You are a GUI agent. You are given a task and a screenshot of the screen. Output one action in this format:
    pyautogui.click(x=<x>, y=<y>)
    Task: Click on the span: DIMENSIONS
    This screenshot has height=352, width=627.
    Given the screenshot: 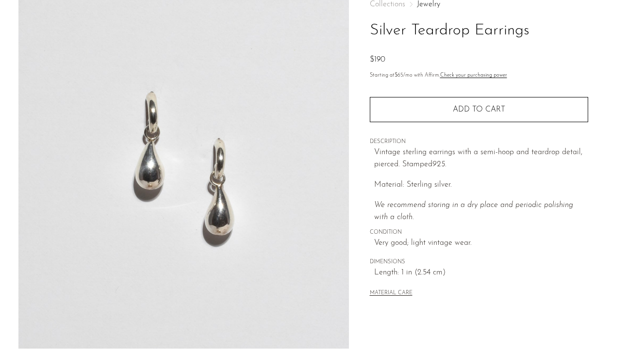 What is the action you would take?
    pyautogui.click(x=479, y=262)
    